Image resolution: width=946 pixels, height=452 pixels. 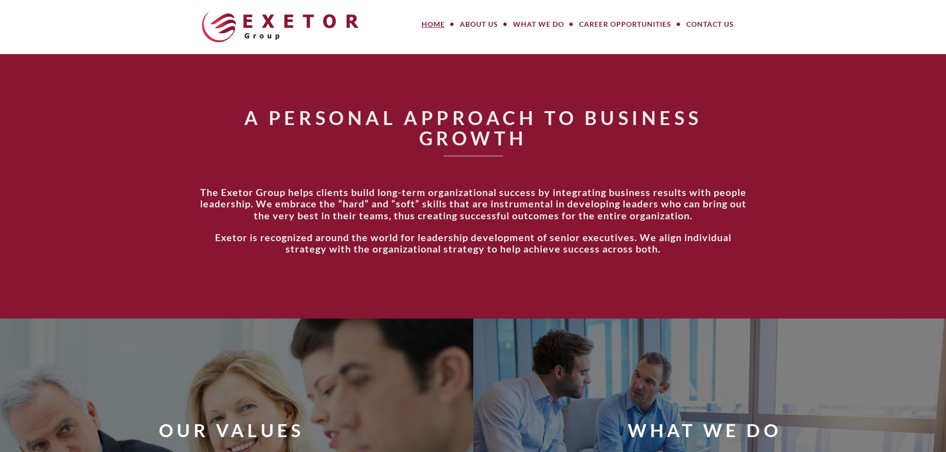 I want to click on strong: Exetor is recognized around the world for leadership development of senior executives. We align i..., so click(x=473, y=243).